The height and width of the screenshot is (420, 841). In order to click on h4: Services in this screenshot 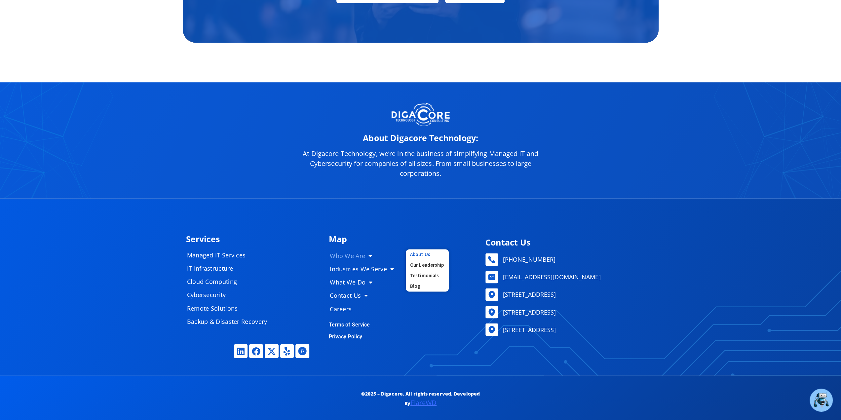, I will do `click(254, 239)`.